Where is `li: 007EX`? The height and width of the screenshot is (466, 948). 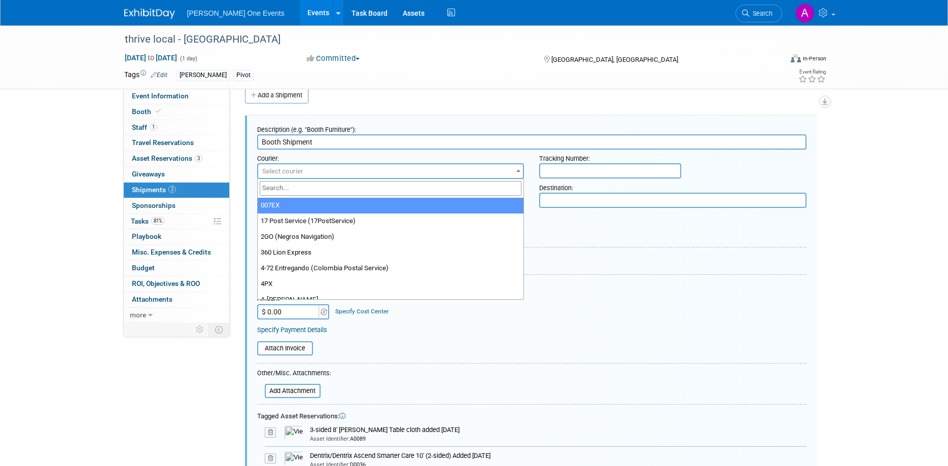 li: 007EX is located at coordinates (390, 205).